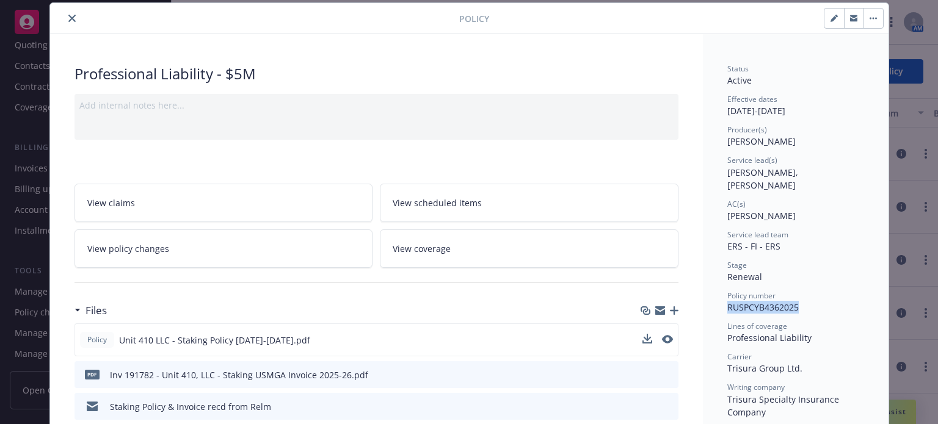  I want to click on span: RUSPCYB4362025, so click(763, 307).